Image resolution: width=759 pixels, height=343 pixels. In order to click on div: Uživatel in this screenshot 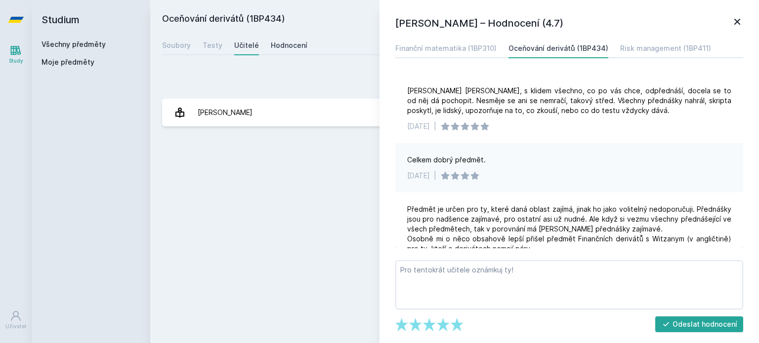, I will do `click(16, 327)`.